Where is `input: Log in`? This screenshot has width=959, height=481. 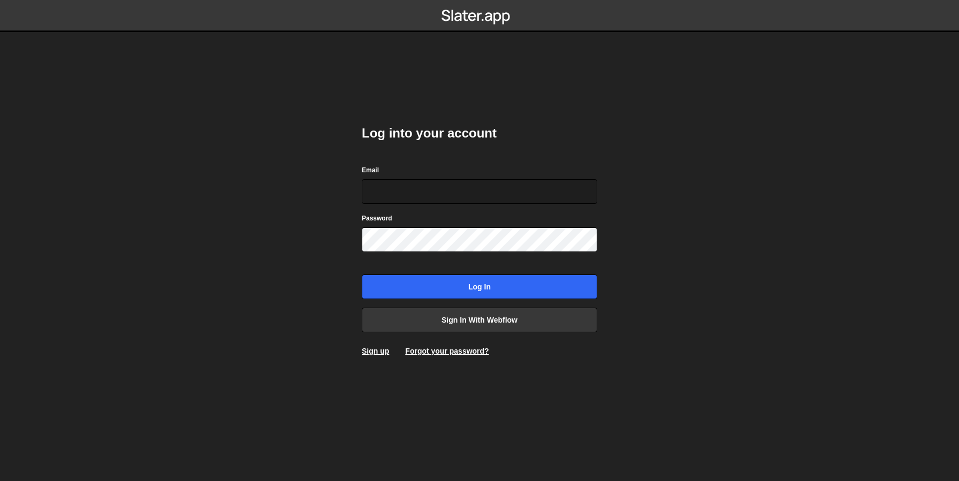 input: Log in is located at coordinates (480, 287).